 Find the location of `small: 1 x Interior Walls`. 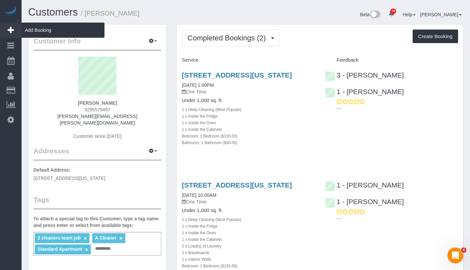

small: 1 x Interior Walls is located at coordinates (196, 260).